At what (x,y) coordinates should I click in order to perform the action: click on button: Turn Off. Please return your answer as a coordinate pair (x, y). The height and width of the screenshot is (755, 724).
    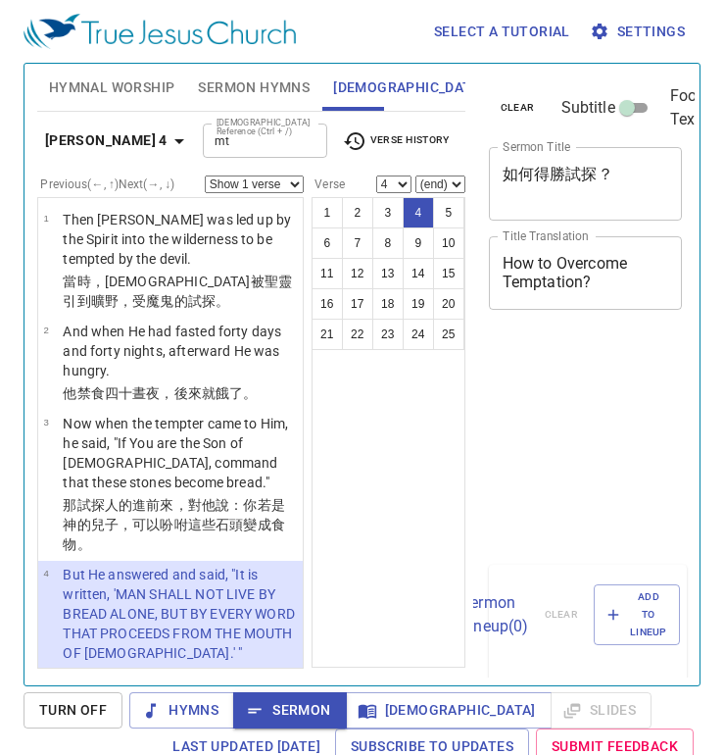
    Looking at the image, I should click on (73, 709).